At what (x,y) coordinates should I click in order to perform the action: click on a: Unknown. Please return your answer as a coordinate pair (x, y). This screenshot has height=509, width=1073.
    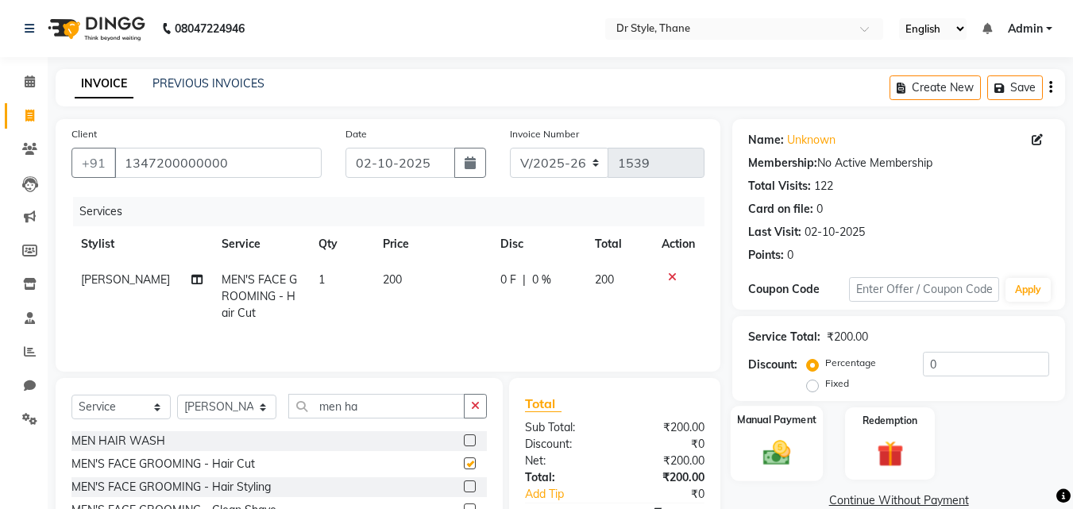
    Looking at the image, I should click on (811, 140).